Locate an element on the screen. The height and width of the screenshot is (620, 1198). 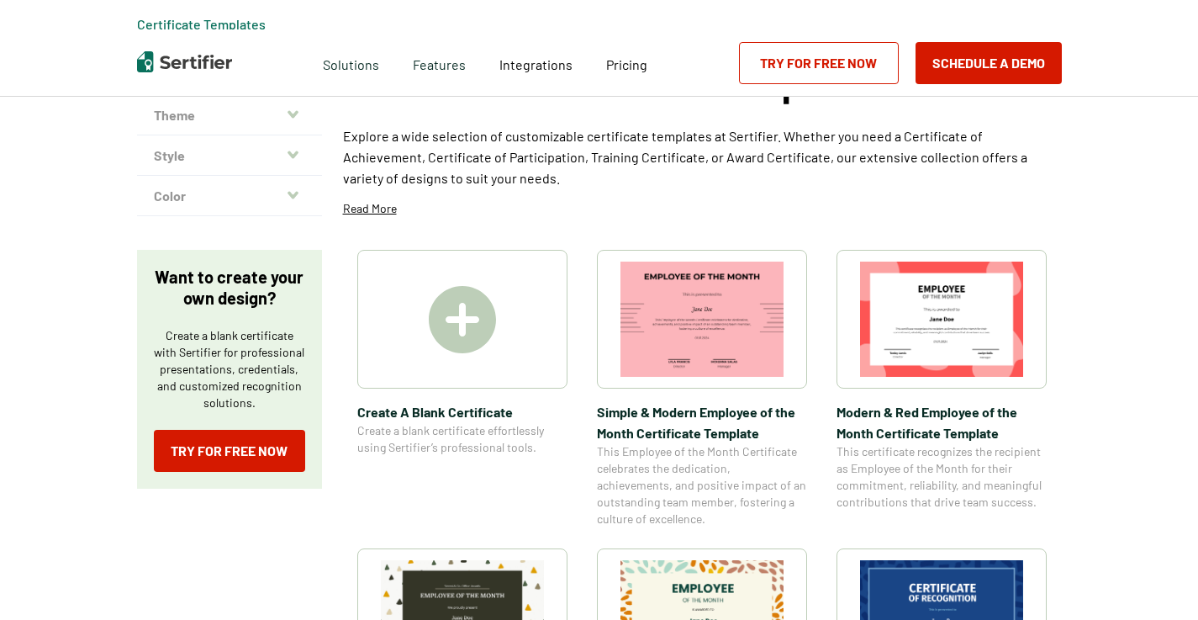
img: Simple & Modern Employee of the Month Certificate Template is located at coordinates (702, 319).